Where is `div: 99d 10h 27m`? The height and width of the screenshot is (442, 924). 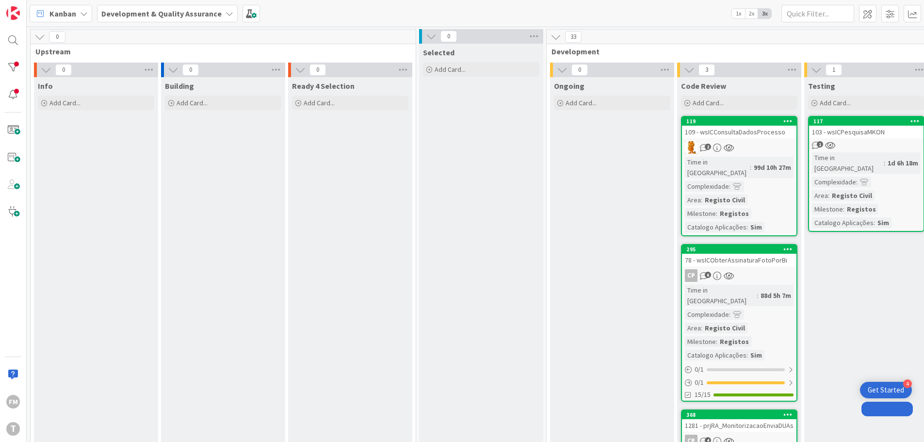
div: 99d 10h 27m is located at coordinates (772, 167).